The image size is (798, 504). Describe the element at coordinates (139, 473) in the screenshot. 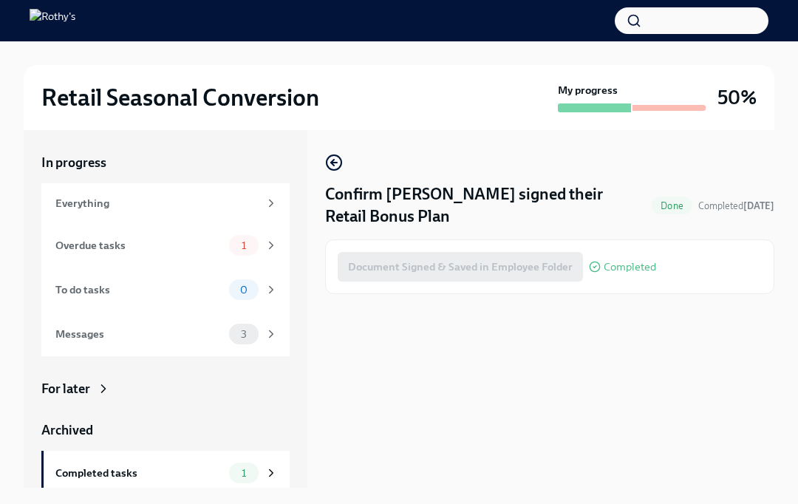

I see `div: Completed tasks` at that location.